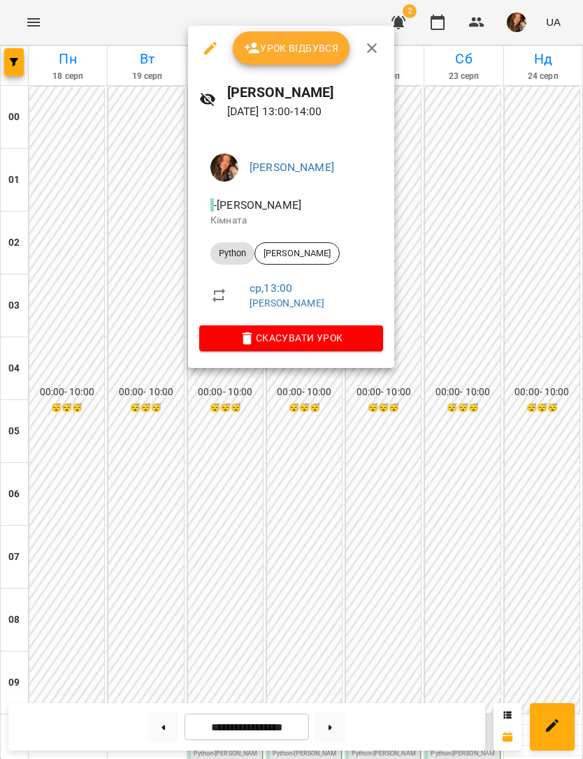  What do you see at coordinates (224, 168) in the screenshot?
I see `img: ab4009e934c7439b32ac48f4cd77c683.jpg` at bounding box center [224, 168].